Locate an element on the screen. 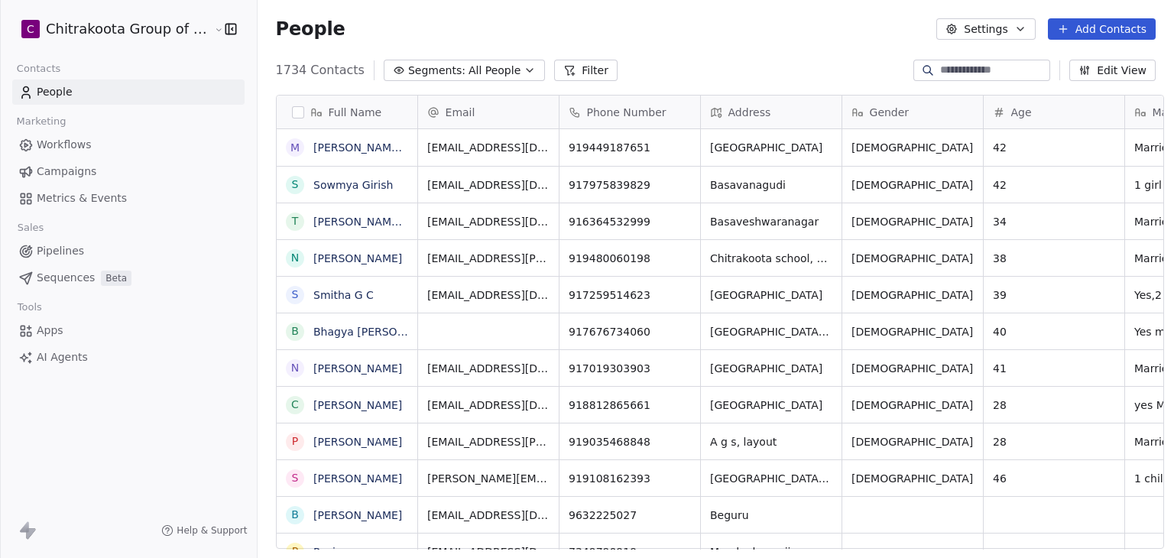 This screenshot has width=1174, height=558. span: Workflows is located at coordinates (64, 145).